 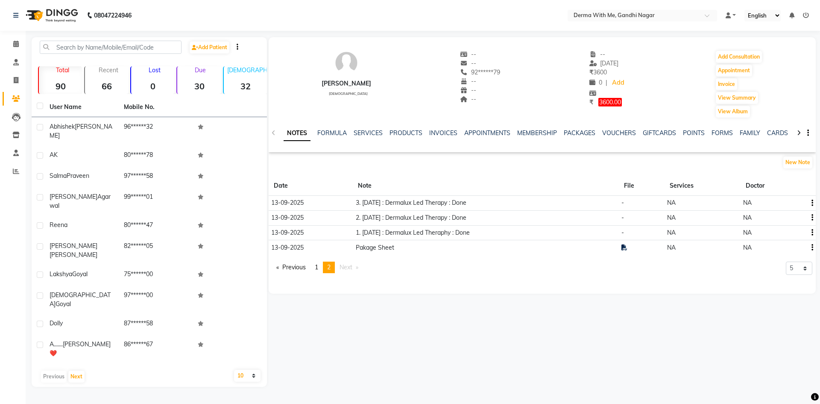 I want to click on b: 08047224946, so click(x=113, y=15).